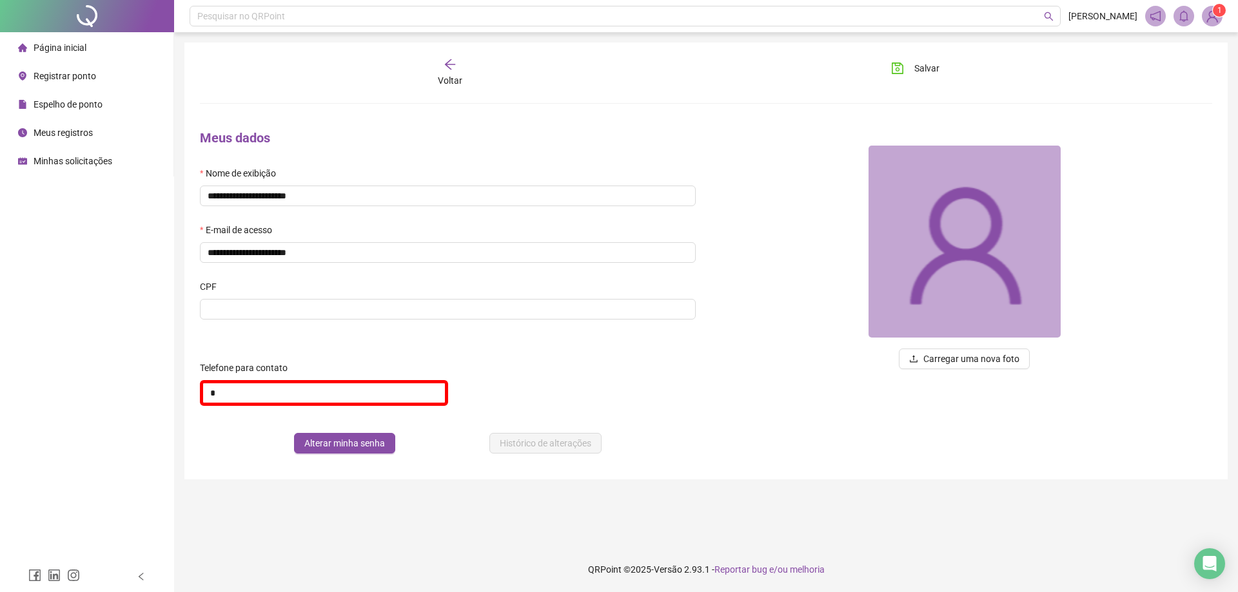 This screenshot has height=592, width=1238. What do you see at coordinates (64, 76) in the screenshot?
I see `span: Registrar ponto` at bounding box center [64, 76].